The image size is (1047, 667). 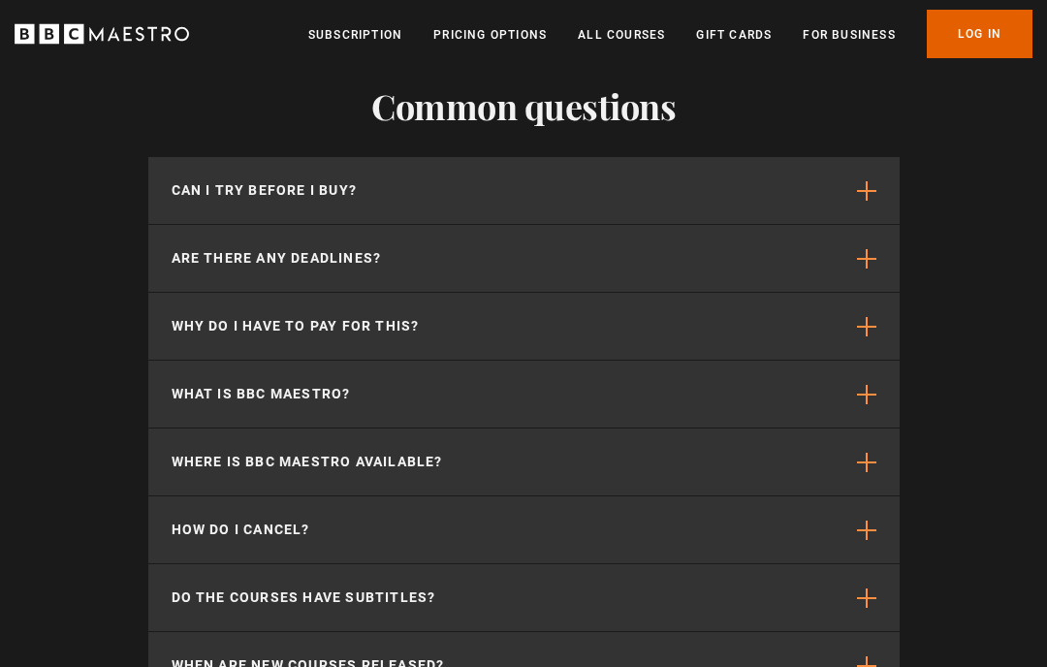 What do you see at coordinates (102, 34) in the screenshot?
I see `a: BBC Maestro` at bounding box center [102, 34].